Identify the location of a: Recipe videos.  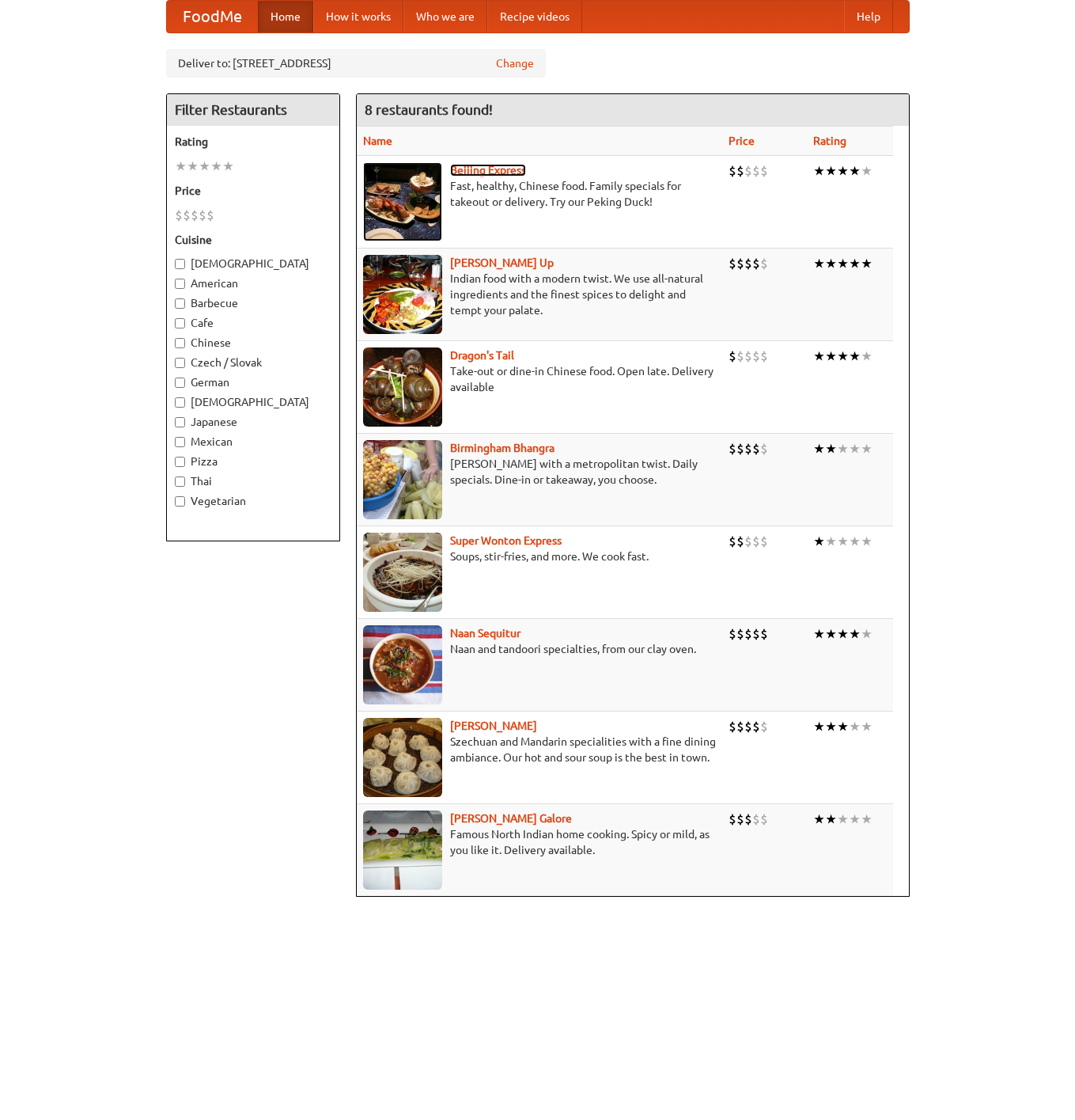
(535, 17).